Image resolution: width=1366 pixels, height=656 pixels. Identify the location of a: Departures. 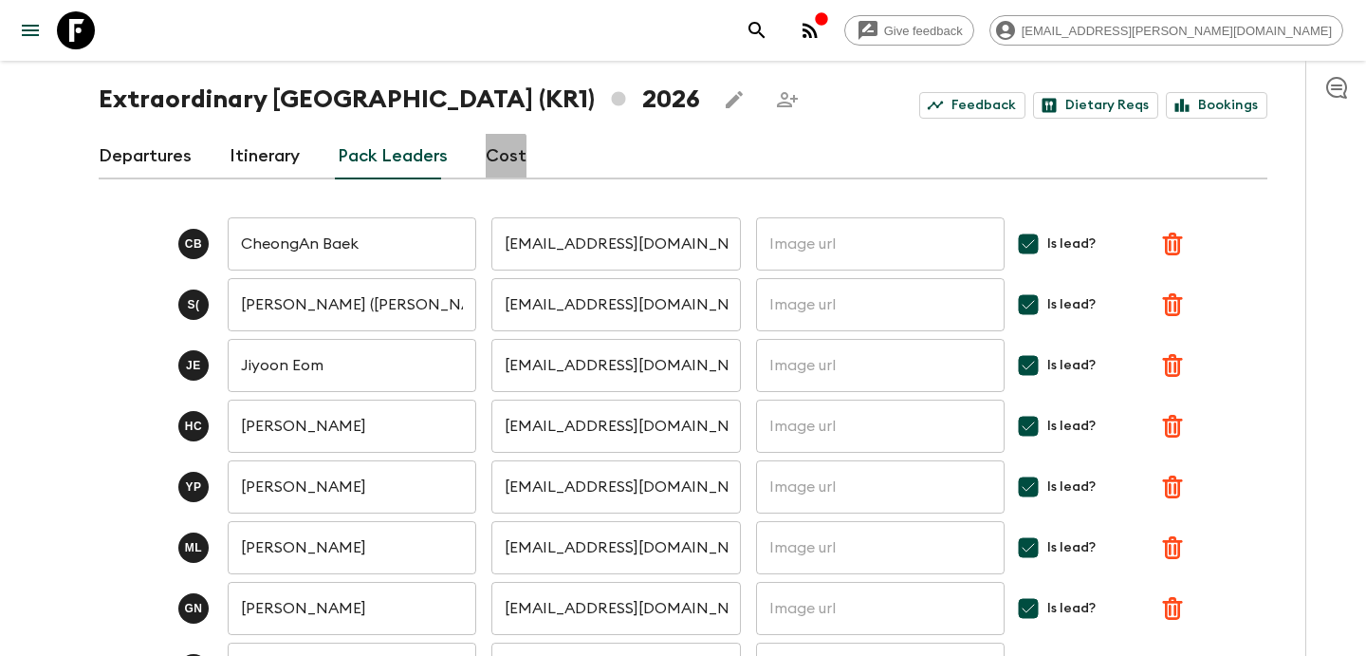
(145, 157).